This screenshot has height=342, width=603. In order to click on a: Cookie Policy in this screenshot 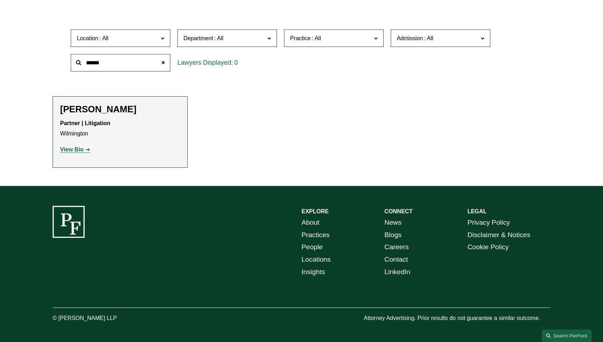, I will do `click(489, 247)`.